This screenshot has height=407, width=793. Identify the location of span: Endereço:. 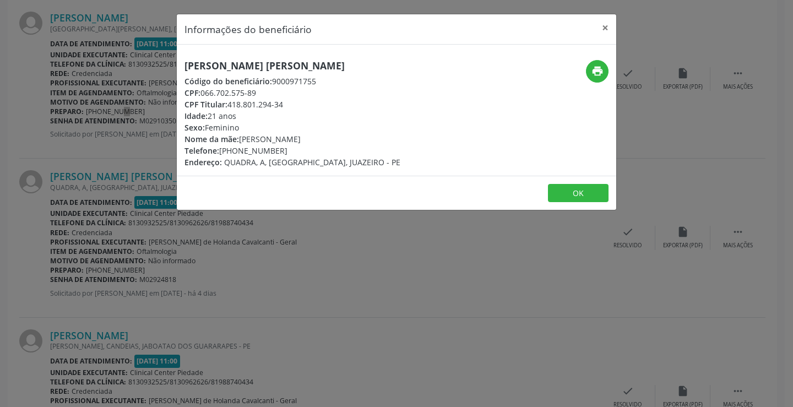
(203, 162).